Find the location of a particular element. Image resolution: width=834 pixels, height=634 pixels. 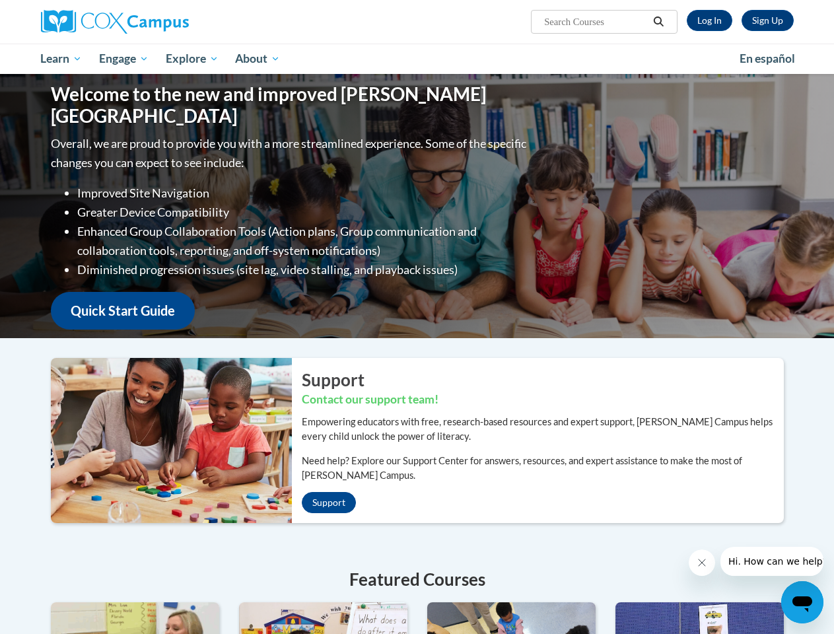

h3: Contact our support team! is located at coordinates (543, 399).